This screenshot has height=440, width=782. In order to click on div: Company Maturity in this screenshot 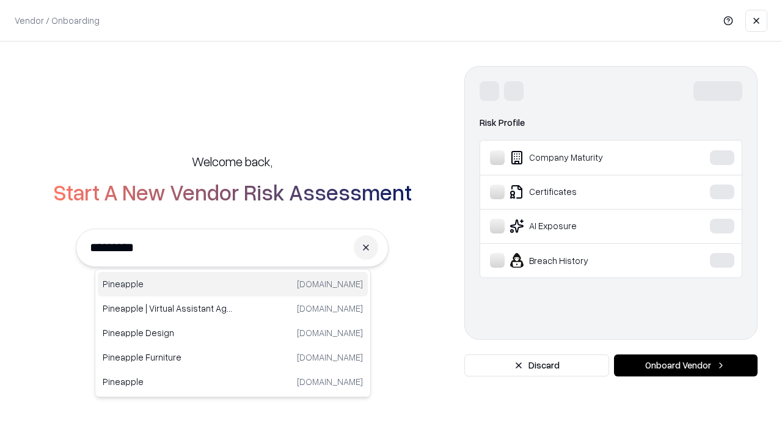, I will do `click(581, 158)`.